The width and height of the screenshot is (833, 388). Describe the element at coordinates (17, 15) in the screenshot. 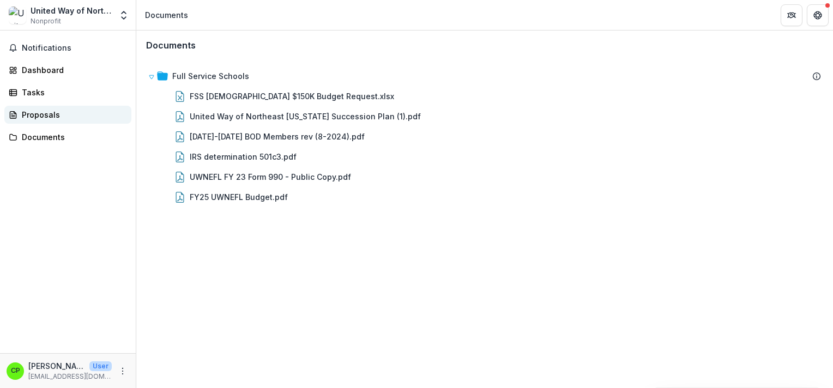

I see `img: United Way of Northeast Florida, Inc.` at that location.